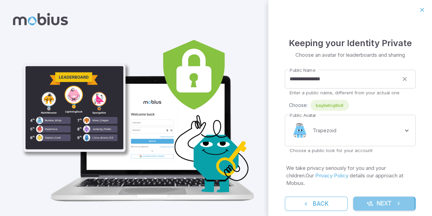  What do you see at coordinates (303, 115) in the screenshot?
I see `label: Public Avatar` at bounding box center [303, 115].